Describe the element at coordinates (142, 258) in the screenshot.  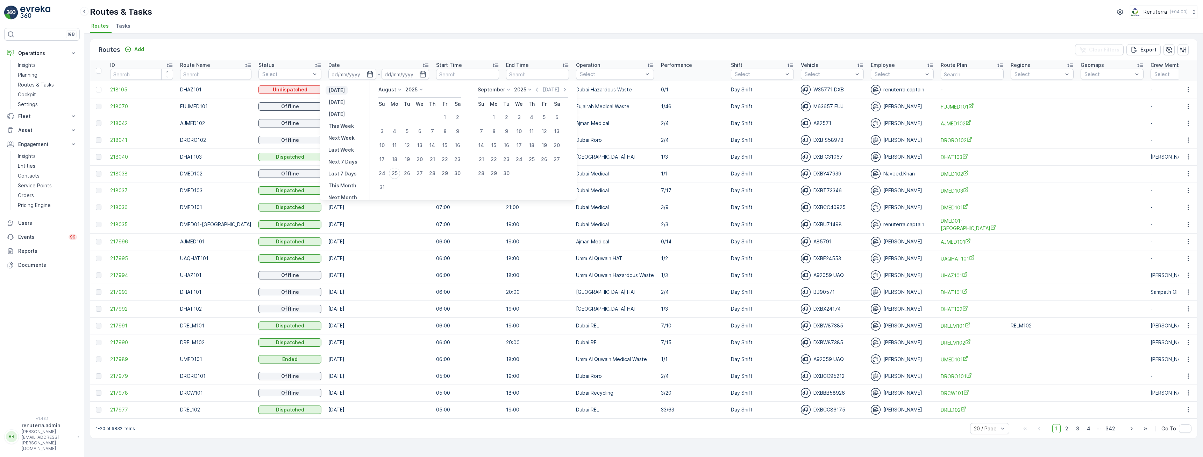
I see `a: 217995` at that location.